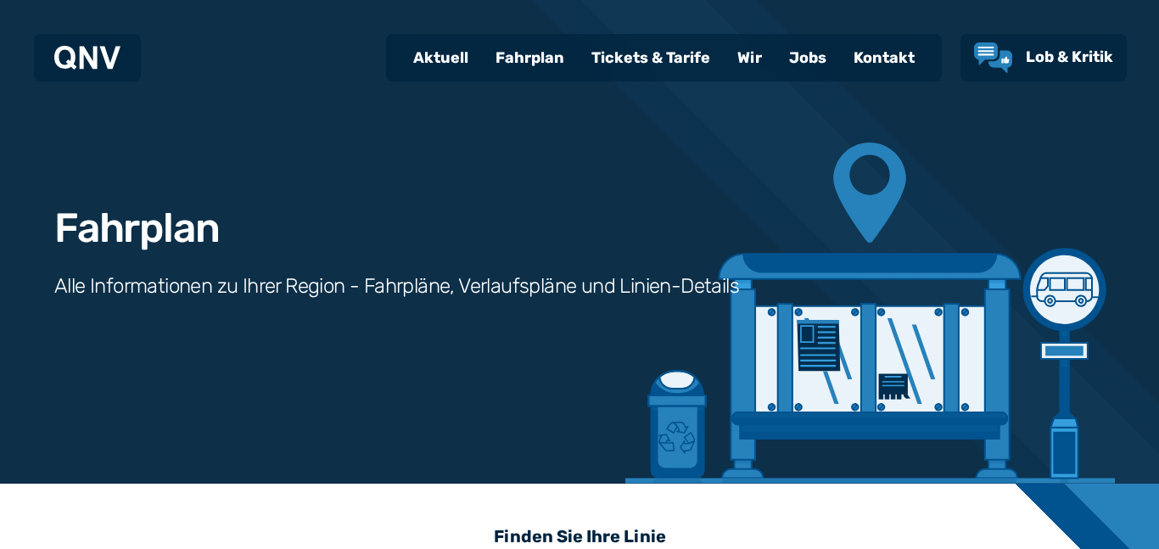 This screenshot has height=549, width=1159. What do you see at coordinates (1043, 58) in the screenshot?
I see `a: Lob & Kritik` at bounding box center [1043, 58].